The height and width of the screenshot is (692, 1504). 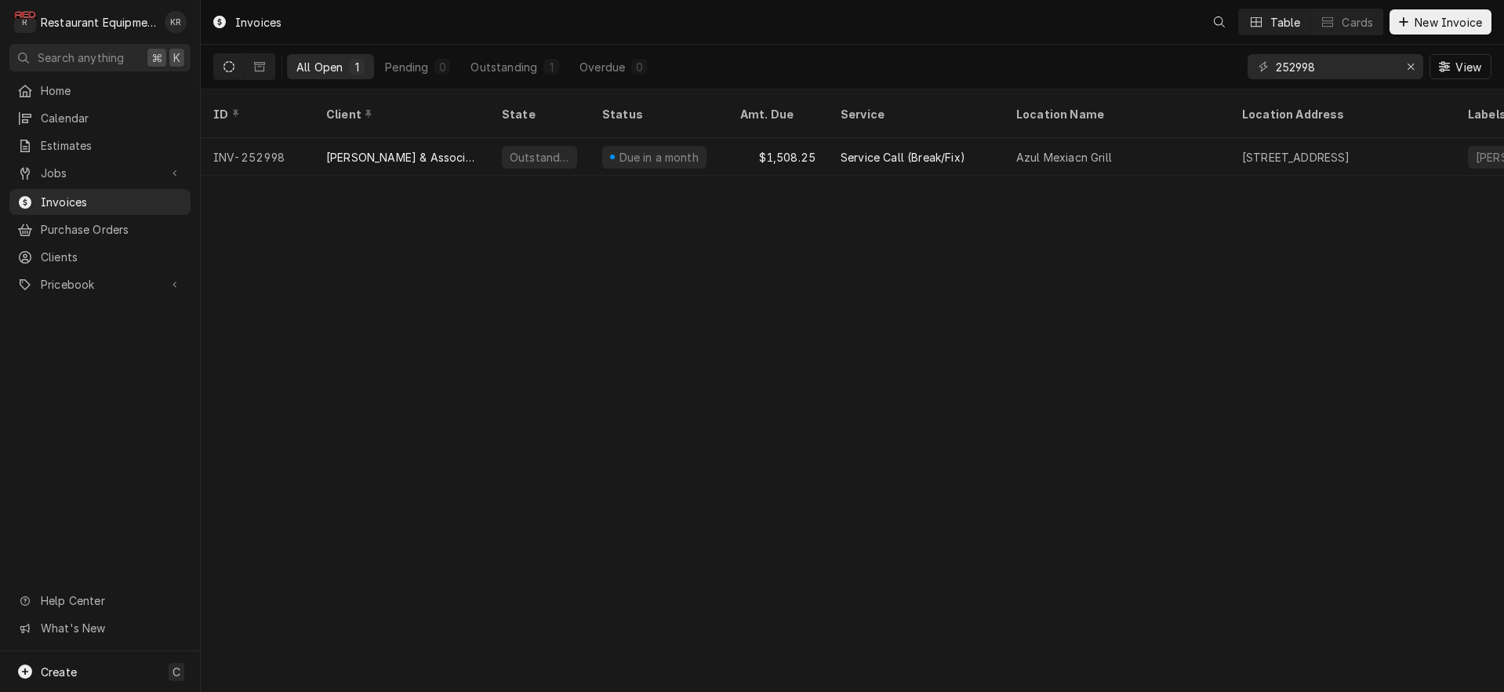 What do you see at coordinates (100, 229) in the screenshot?
I see `a: Purchase Orders` at bounding box center [100, 229].